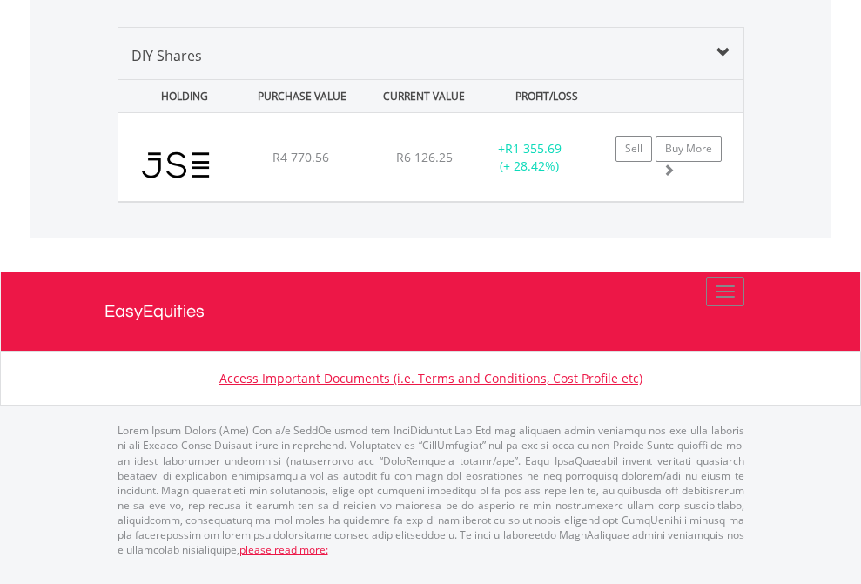  What do you see at coordinates (284, 549) in the screenshot?
I see `a: please read more:` at bounding box center [284, 549].